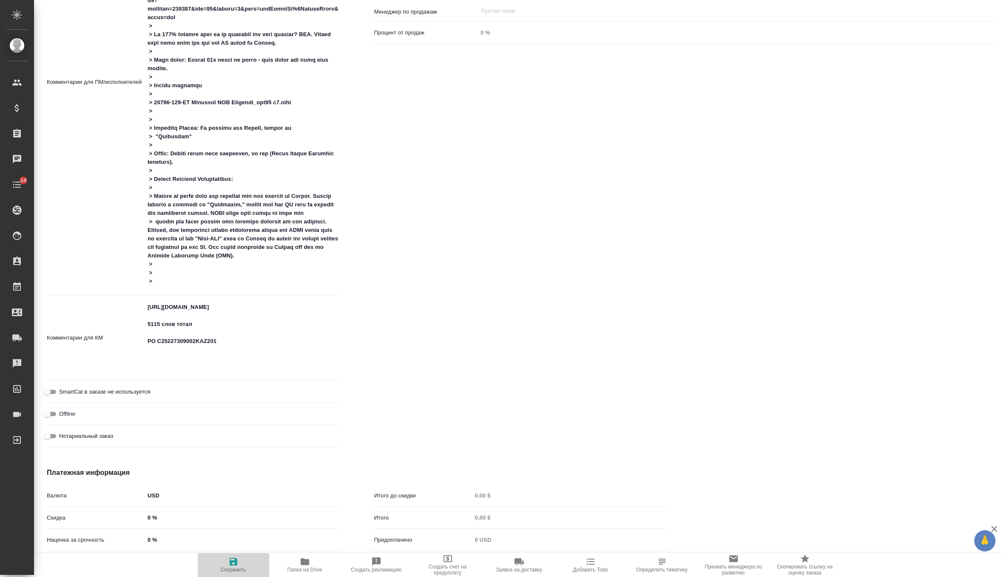  What do you see at coordinates (805, 570) in the screenshot?
I see `span: Скопировать ссылку на оценку заказа` at bounding box center [805, 570].